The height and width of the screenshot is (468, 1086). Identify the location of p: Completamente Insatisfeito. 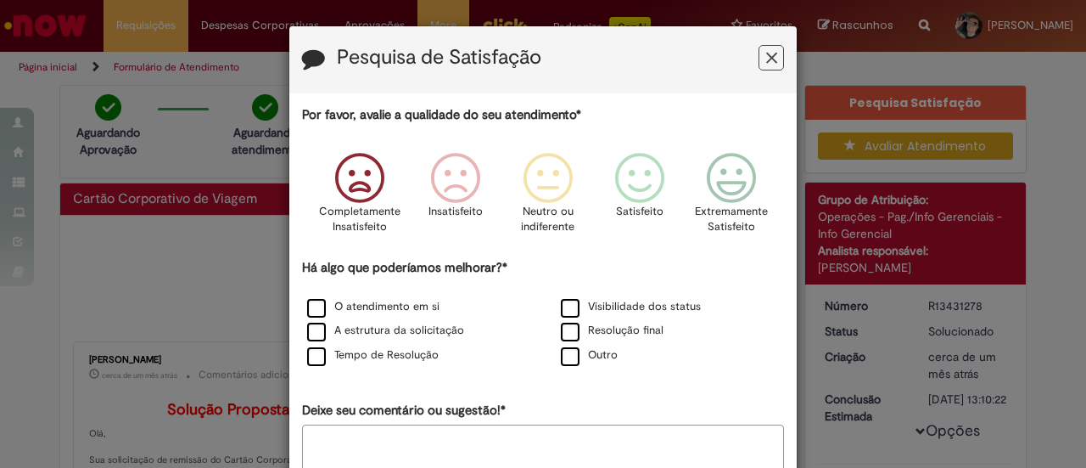
(360, 219).